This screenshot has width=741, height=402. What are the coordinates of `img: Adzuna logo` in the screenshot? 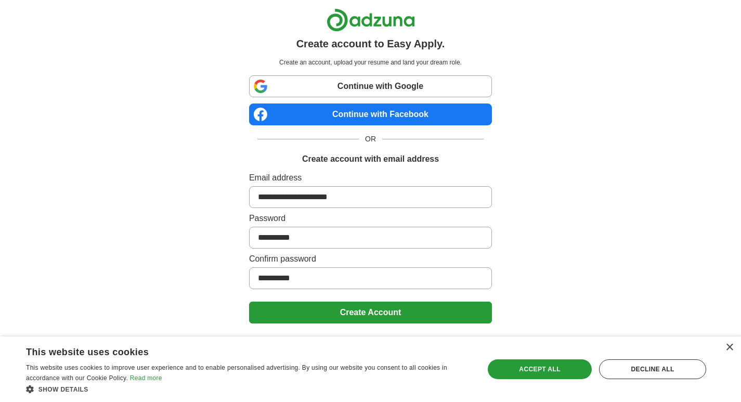 It's located at (371, 20).